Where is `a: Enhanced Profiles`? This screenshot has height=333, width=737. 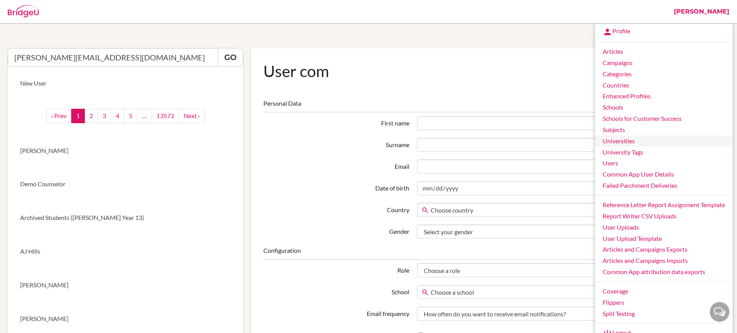
a: Enhanced Profiles is located at coordinates (664, 96).